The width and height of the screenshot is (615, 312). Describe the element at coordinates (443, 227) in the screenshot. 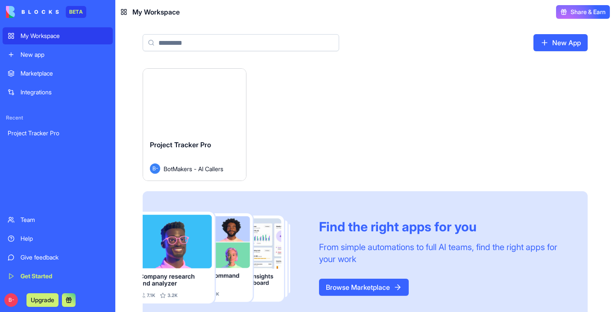

I see `div: Find the right apps for you` at that location.